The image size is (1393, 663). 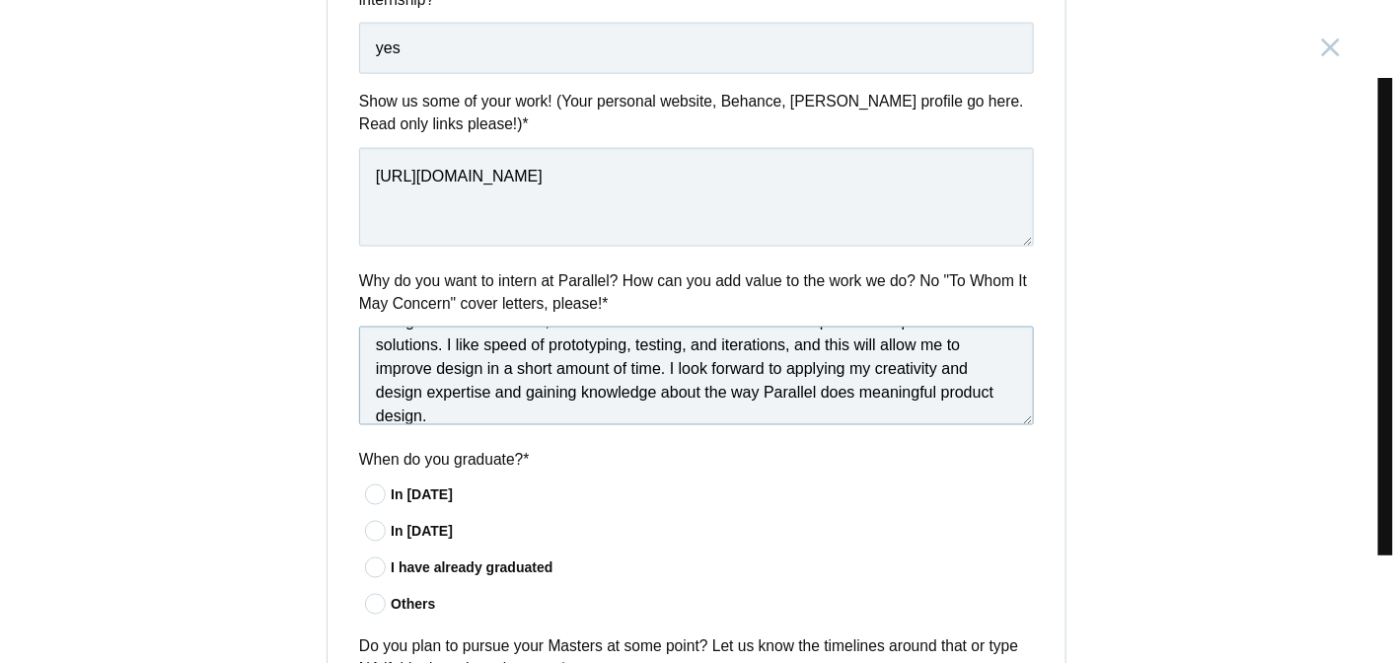 I want to click on div: I have already graduated, so click(x=712, y=568).